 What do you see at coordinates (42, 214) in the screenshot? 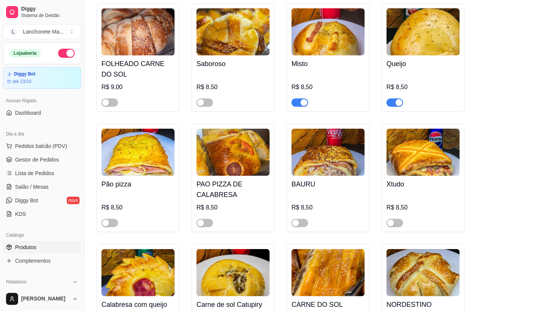
I see `a: KDS` at bounding box center [42, 214].